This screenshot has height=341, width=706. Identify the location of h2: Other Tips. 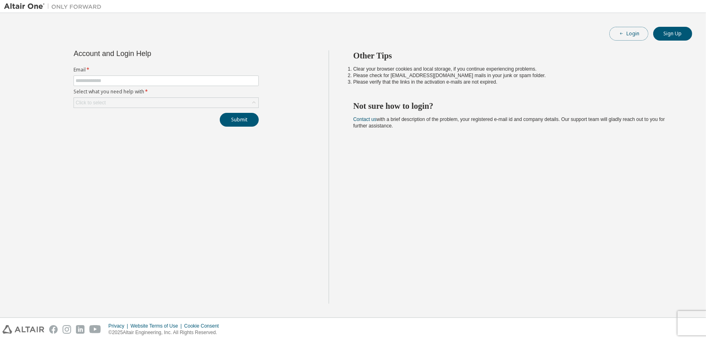
(515, 56).